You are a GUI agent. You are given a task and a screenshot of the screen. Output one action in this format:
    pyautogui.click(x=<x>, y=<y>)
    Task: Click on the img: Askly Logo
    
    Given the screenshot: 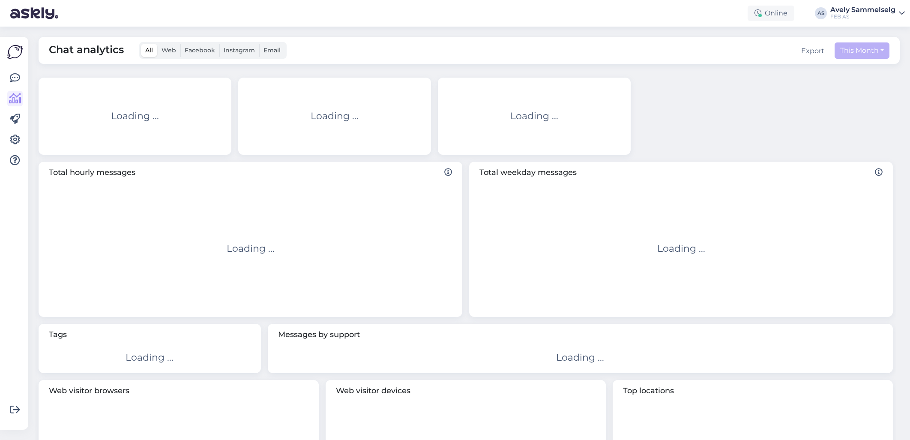 What is the action you would take?
    pyautogui.click(x=15, y=52)
    